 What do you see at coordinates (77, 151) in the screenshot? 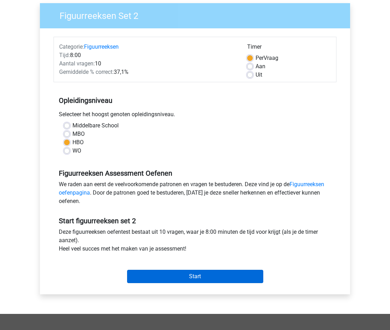
I see `label: WO` at bounding box center [77, 151].